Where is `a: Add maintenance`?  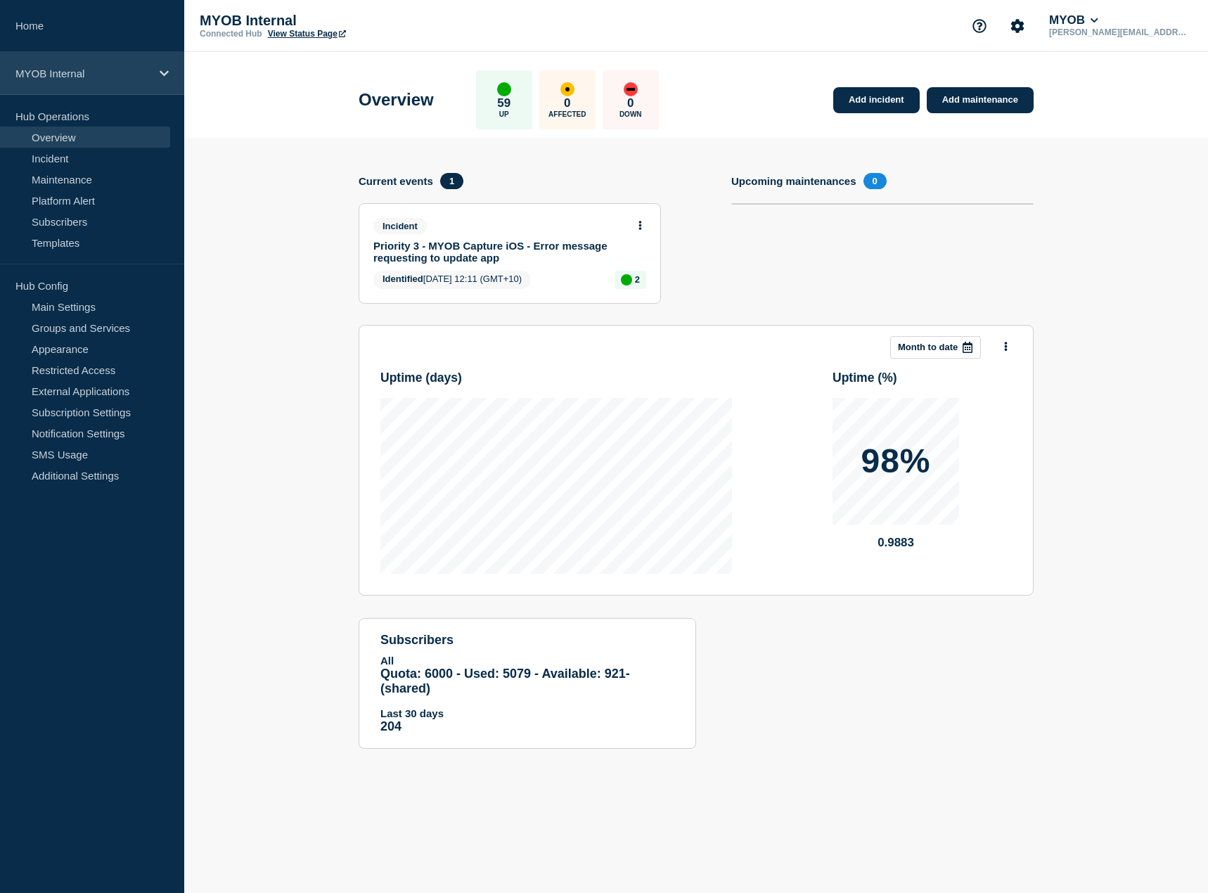 a: Add maintenance is located at coordinates (980, 100).